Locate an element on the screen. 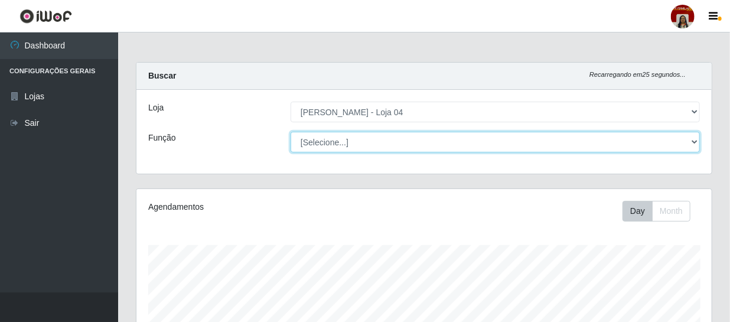 The image size is (730, 322). i: Recarregando em 25 segundos... is located at coordinates (637, 74).